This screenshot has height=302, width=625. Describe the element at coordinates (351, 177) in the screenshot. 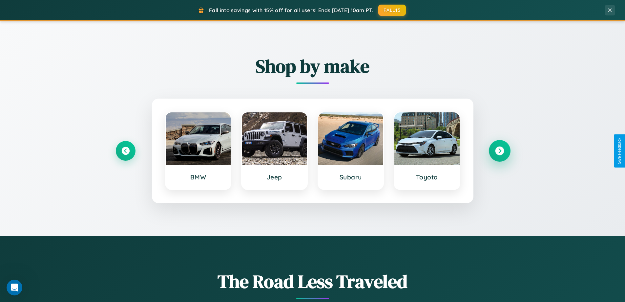

I see `h3: Subaru` at that location.